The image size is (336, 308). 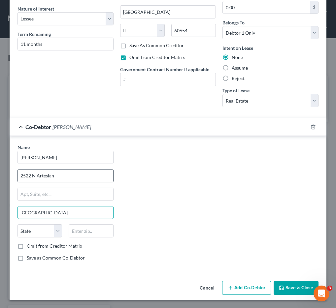 I want to click on label: None, so click(x=237, y=57).